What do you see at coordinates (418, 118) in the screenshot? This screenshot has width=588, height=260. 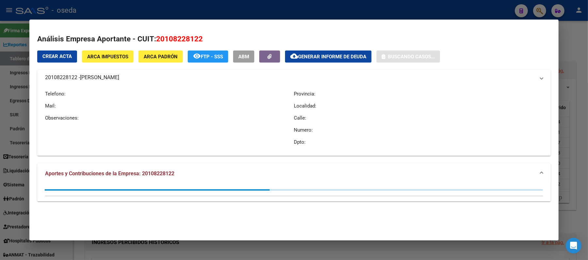 I see `p: Calle:` at bounding box center [418, 118].